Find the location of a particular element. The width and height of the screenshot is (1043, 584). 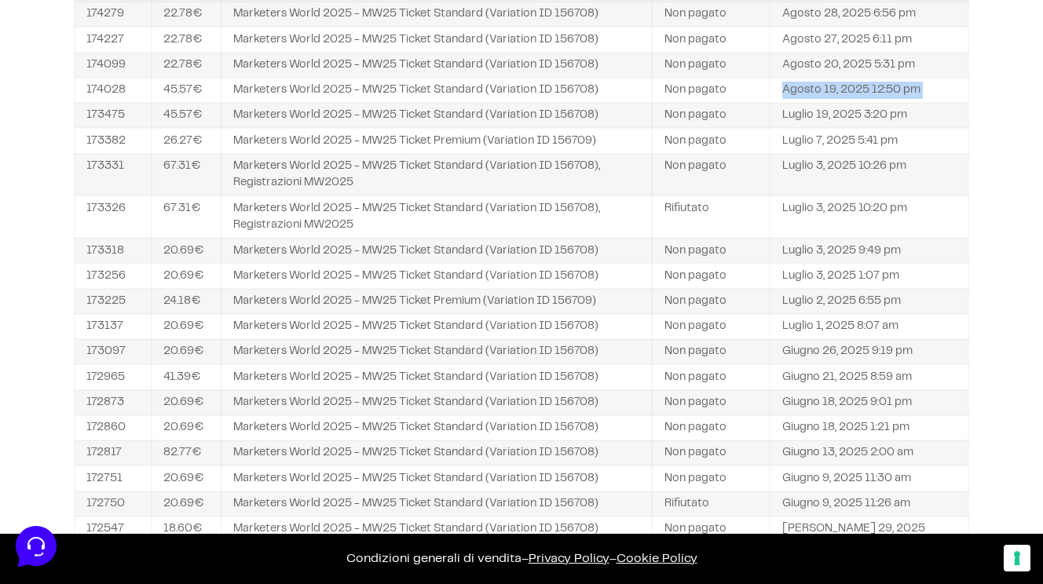

td: Agosto 27, 2025 6:11 pm is located at coordinates (868, 39).